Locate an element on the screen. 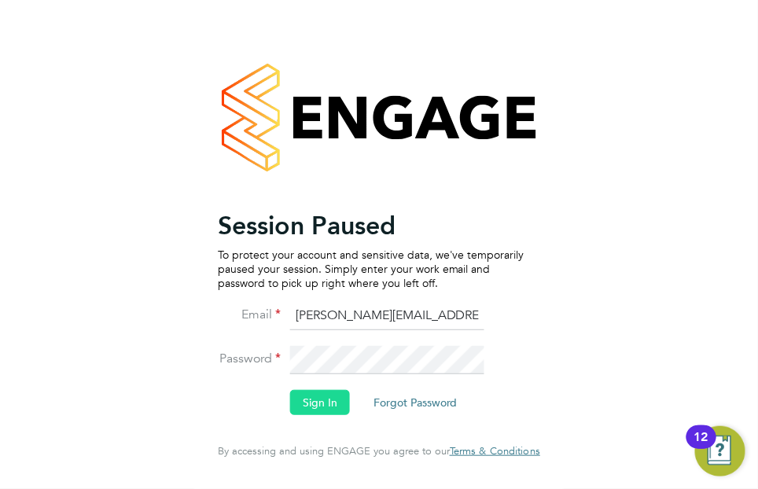 The image size is (758, 489). p: To protect your account and sensitive data, we've temporarily paused your session. Simply enter y... is located at coordinates (371, 269).